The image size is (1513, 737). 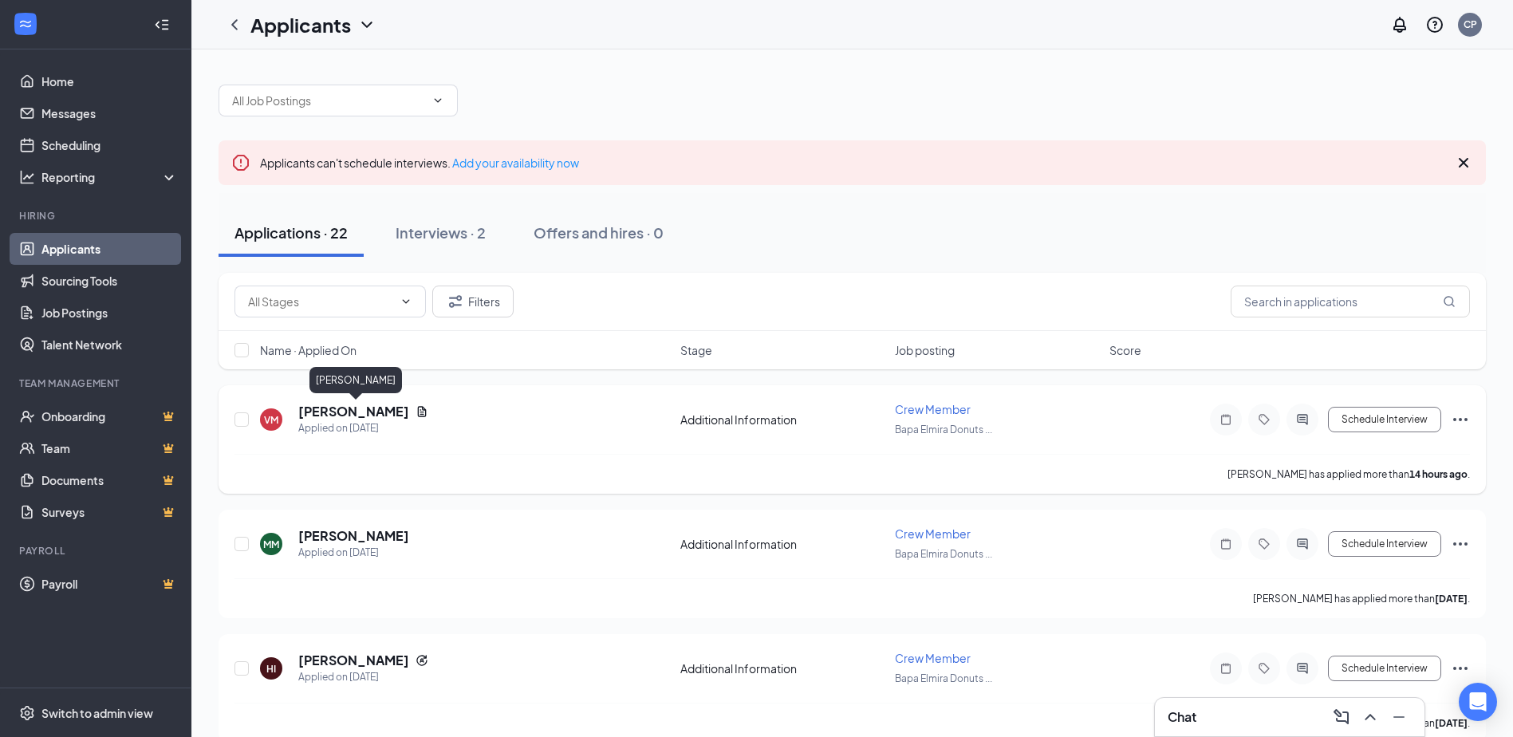 What do you see at coordinates (1399, 717) in the screenshot?
I see `button: Minimize` at bounding box center [1399, 717].